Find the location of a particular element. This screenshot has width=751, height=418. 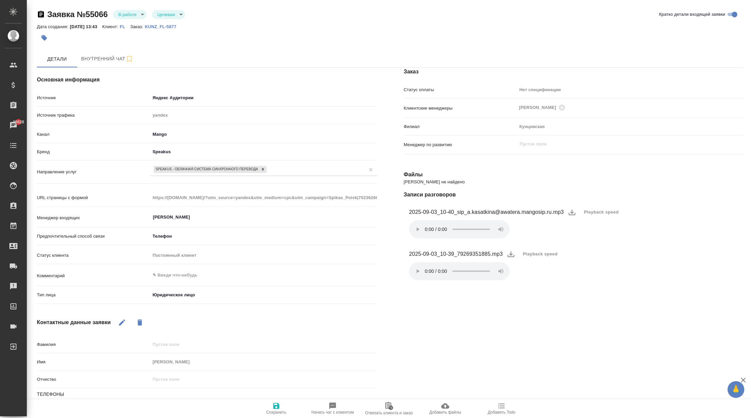

button: Скопировать ссылку is located at coordinates (41, 14).